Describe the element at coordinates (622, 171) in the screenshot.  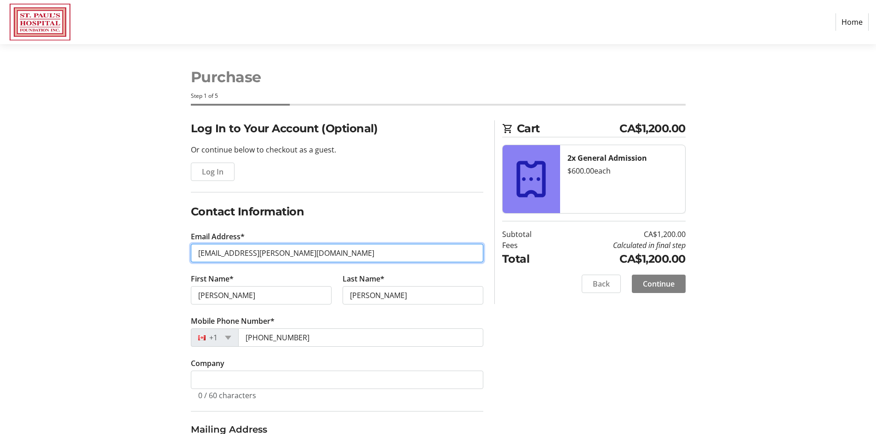
I see `div: $600.00 each` at that location.